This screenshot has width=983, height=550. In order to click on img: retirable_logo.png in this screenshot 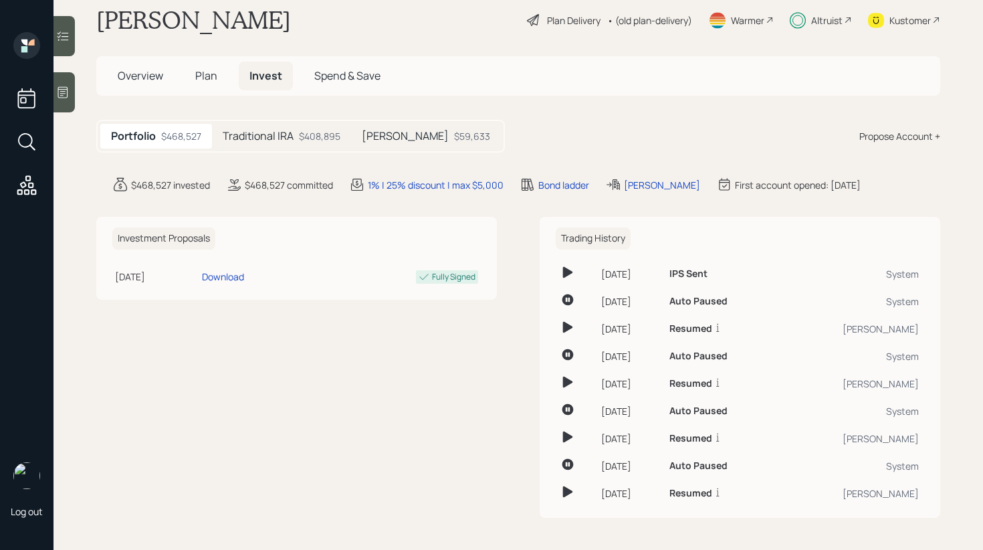, I will do `click(27, 476)`.